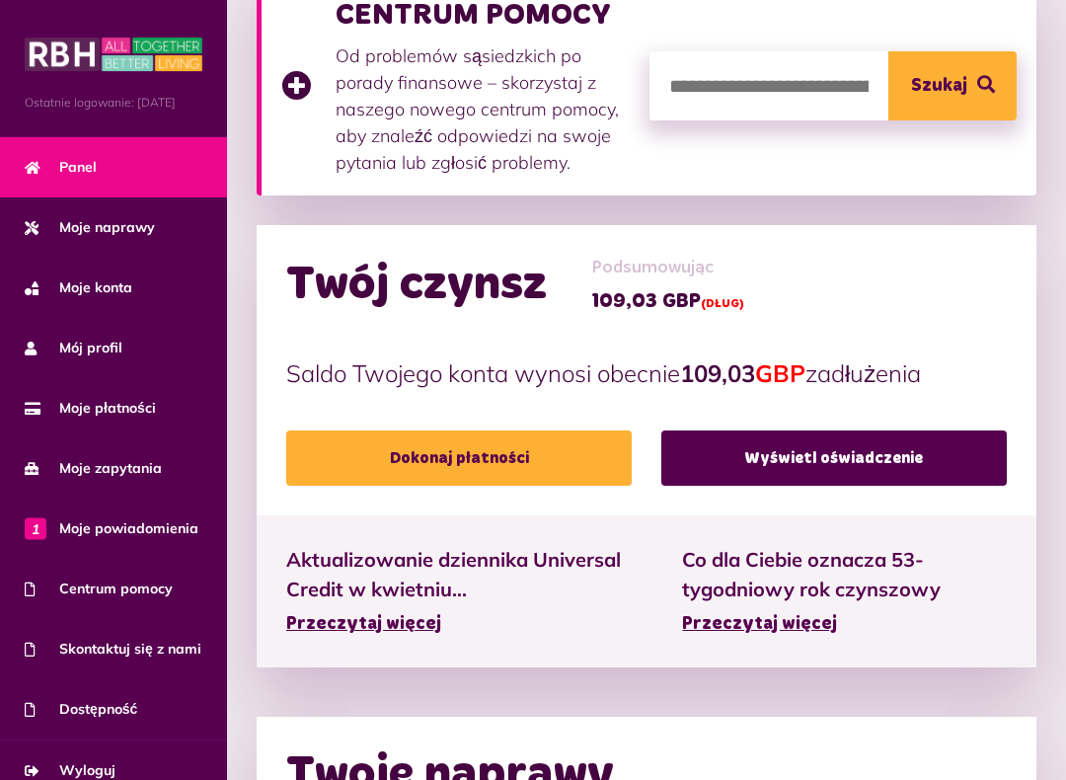  What do you see at coordinates (646, 301) in the screenshot?
I see `font: 109,03 GBP` at bounding box center [646, 301].